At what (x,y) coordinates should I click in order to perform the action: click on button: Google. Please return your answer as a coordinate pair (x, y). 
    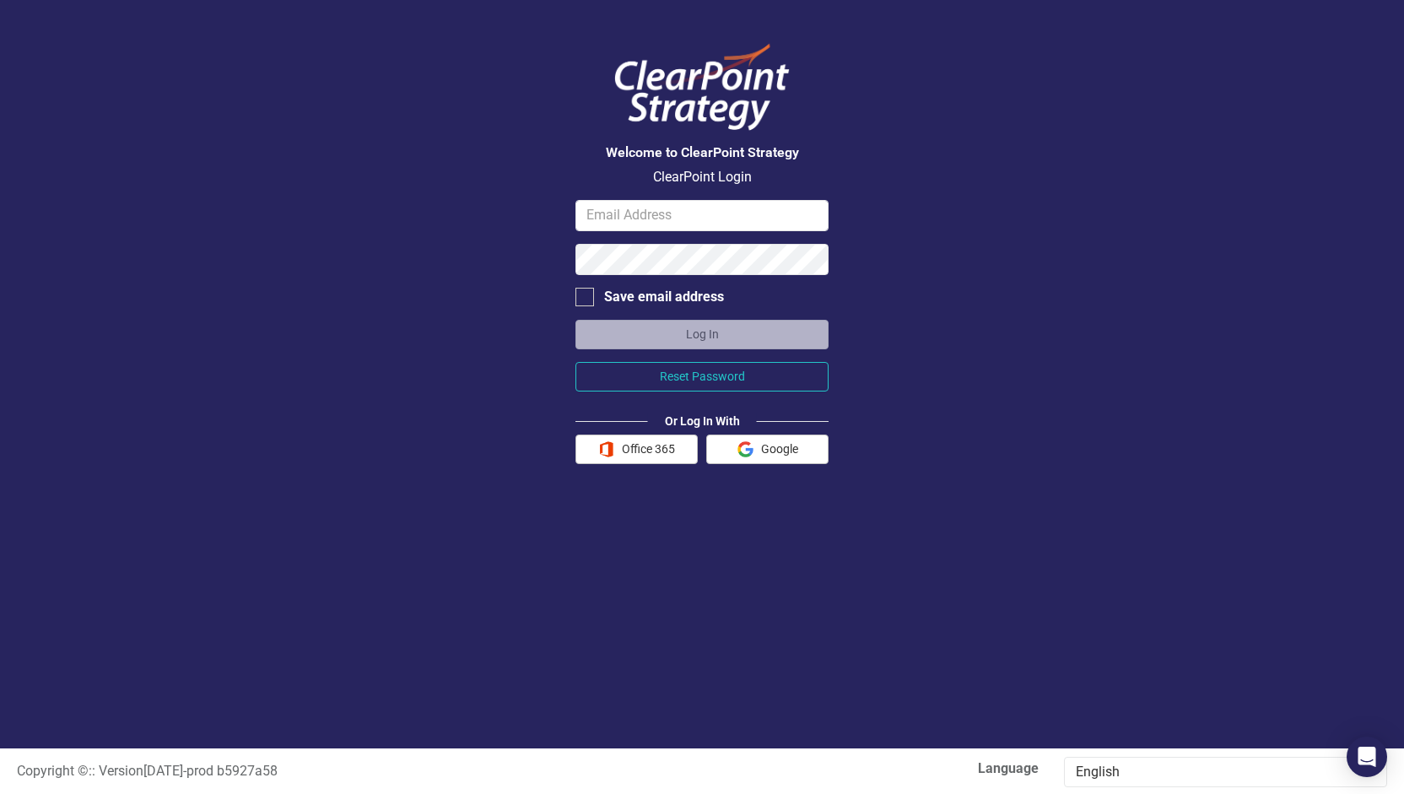
    Looking at the image, I should click on (767, 449).